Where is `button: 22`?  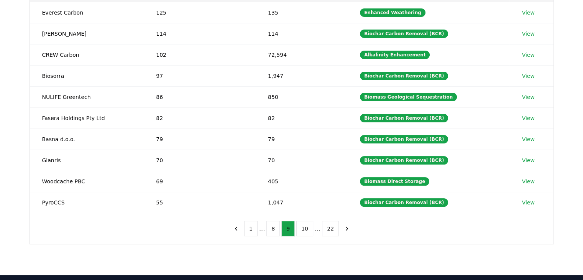
button: 22 is located at coordinates (331, 229).